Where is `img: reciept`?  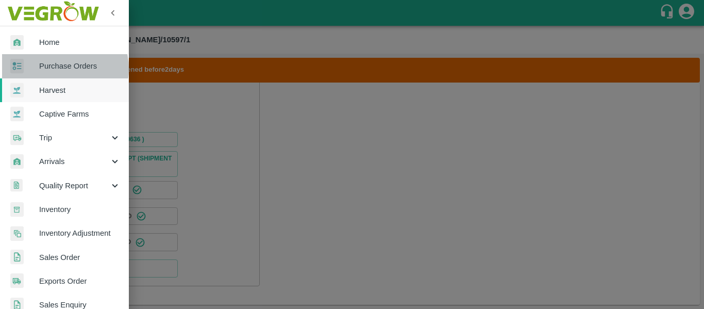 img: reciept is located at coordinates (17, 66).